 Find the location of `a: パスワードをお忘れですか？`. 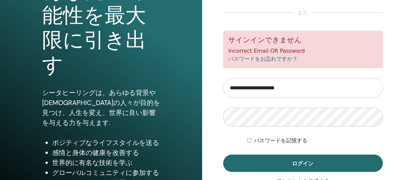

a: パスワードをお忘れですか？ is located at coordinates (263, 59).